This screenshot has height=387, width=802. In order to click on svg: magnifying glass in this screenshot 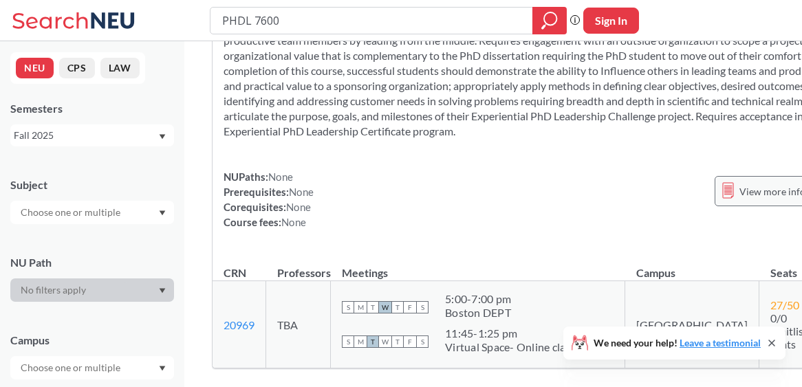, I will do `click(550, 21)`.